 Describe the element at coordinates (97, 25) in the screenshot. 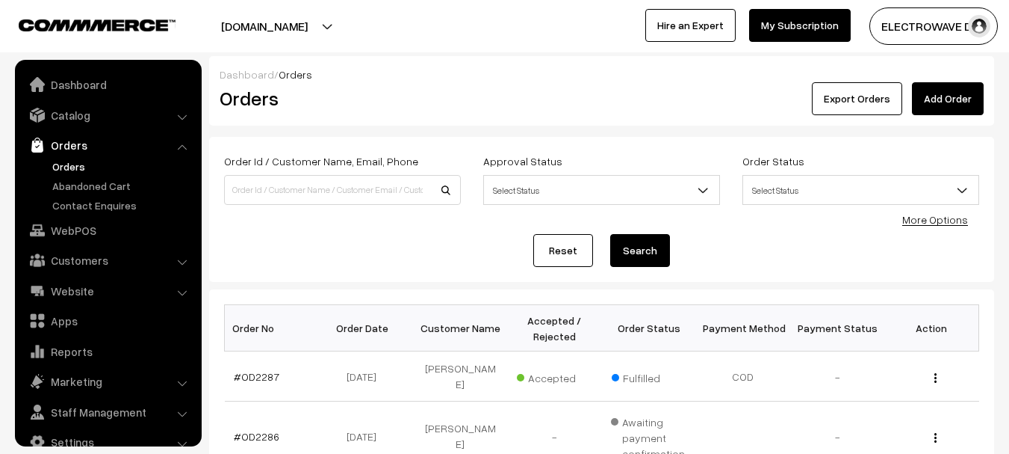

I see `img: COMMMERCE` at that location.